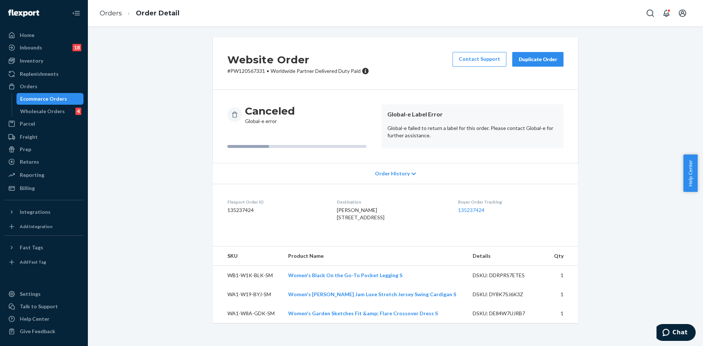  What do you see at coordinates (511, 202) in the screenshot?
I see `dt: Buyer Order Tracking` at bounding box center [511, 202].